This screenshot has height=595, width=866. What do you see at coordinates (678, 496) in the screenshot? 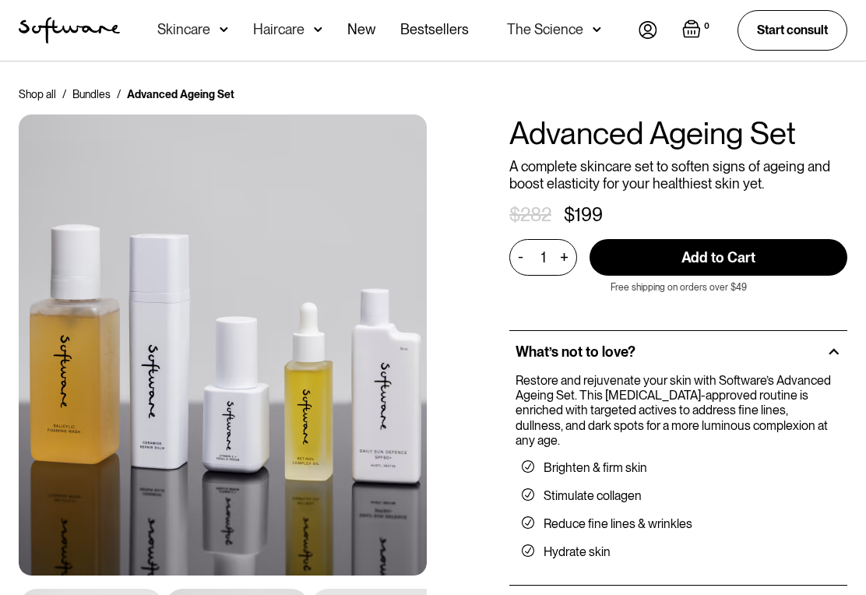
I see `li: Stimulate collagen` at bounding box center [678, 496].